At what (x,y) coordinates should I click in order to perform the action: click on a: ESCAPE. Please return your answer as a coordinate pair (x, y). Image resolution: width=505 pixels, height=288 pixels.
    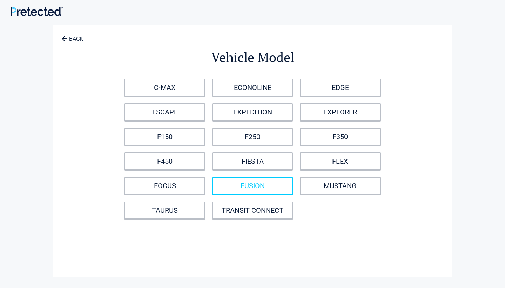
    Looking at the image, I should click on (165, 112).